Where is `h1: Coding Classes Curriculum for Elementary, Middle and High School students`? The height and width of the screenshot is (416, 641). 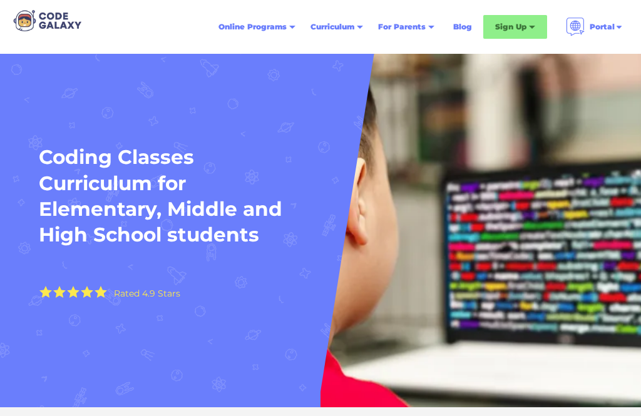
h1: Coding Classes Curriculum for Elementary, Middle and High School students is located at coordinates (164, 196).